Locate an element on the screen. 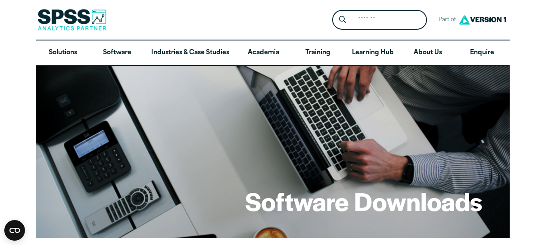 The image size is (545, 245). img: SPSS Analytics Partner is located at coordinates (72, 20).